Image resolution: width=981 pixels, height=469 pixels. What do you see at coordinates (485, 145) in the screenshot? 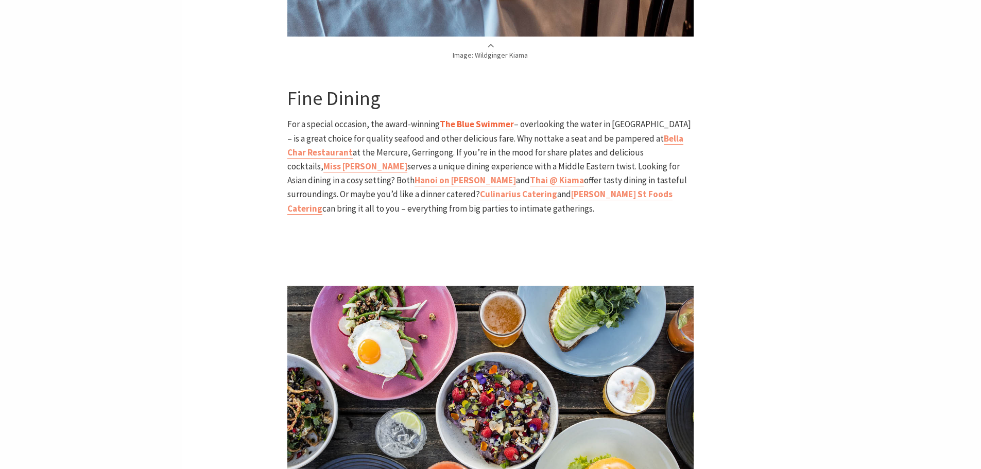
I see `b: Bella Char Restaurant` at bounding box center [485, 145].